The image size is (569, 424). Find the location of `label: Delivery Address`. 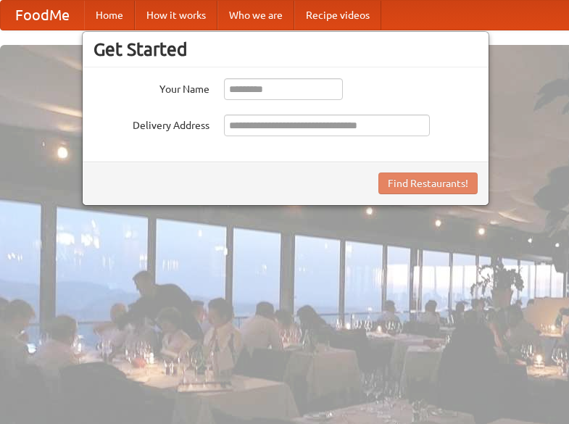

label: Delivery Address is located at coordinates (151, 123).